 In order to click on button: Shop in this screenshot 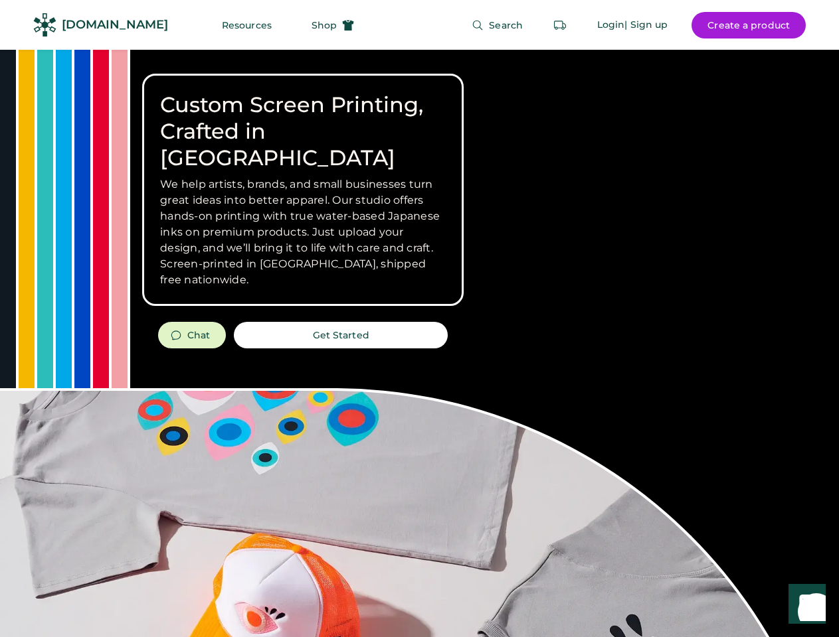, I will do `click(333, 25)`.